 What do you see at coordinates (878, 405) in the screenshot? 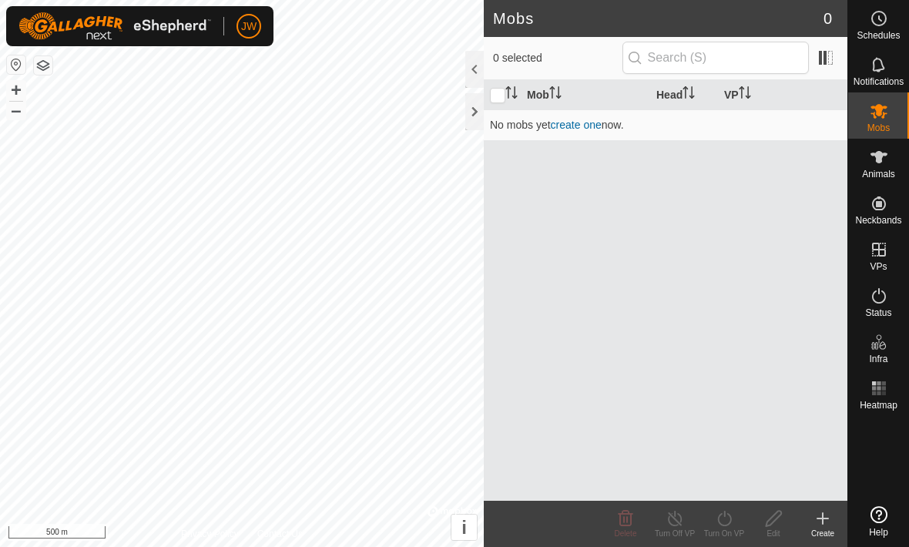
I see `span: Heatmap` at bounding box center [878, 405].